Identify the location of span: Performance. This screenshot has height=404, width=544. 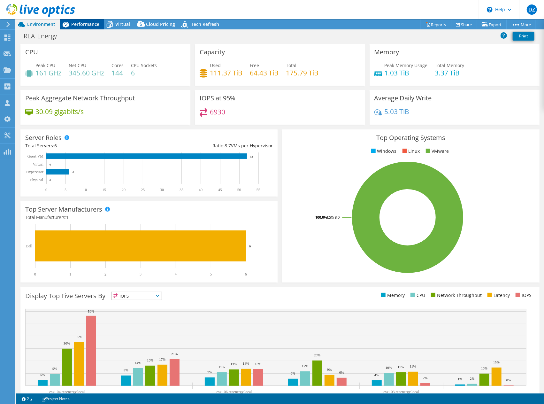
(85, 24).